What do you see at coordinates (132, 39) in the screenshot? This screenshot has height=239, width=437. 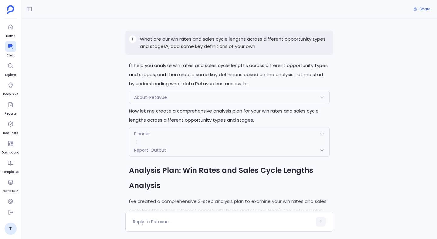 I see `span: T` at bounding box center [132, 39].